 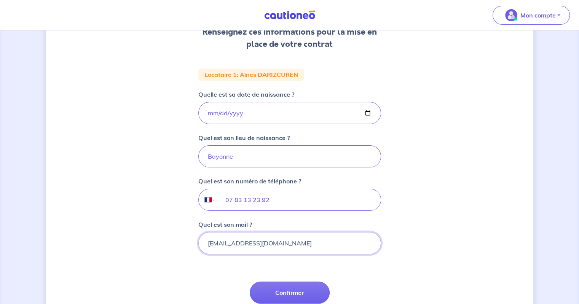 What do you see at coordinates (244, 138) in the screenshot?
I see `p: Quel est son lieu de naissance ?` at bounding box center [244, 138].